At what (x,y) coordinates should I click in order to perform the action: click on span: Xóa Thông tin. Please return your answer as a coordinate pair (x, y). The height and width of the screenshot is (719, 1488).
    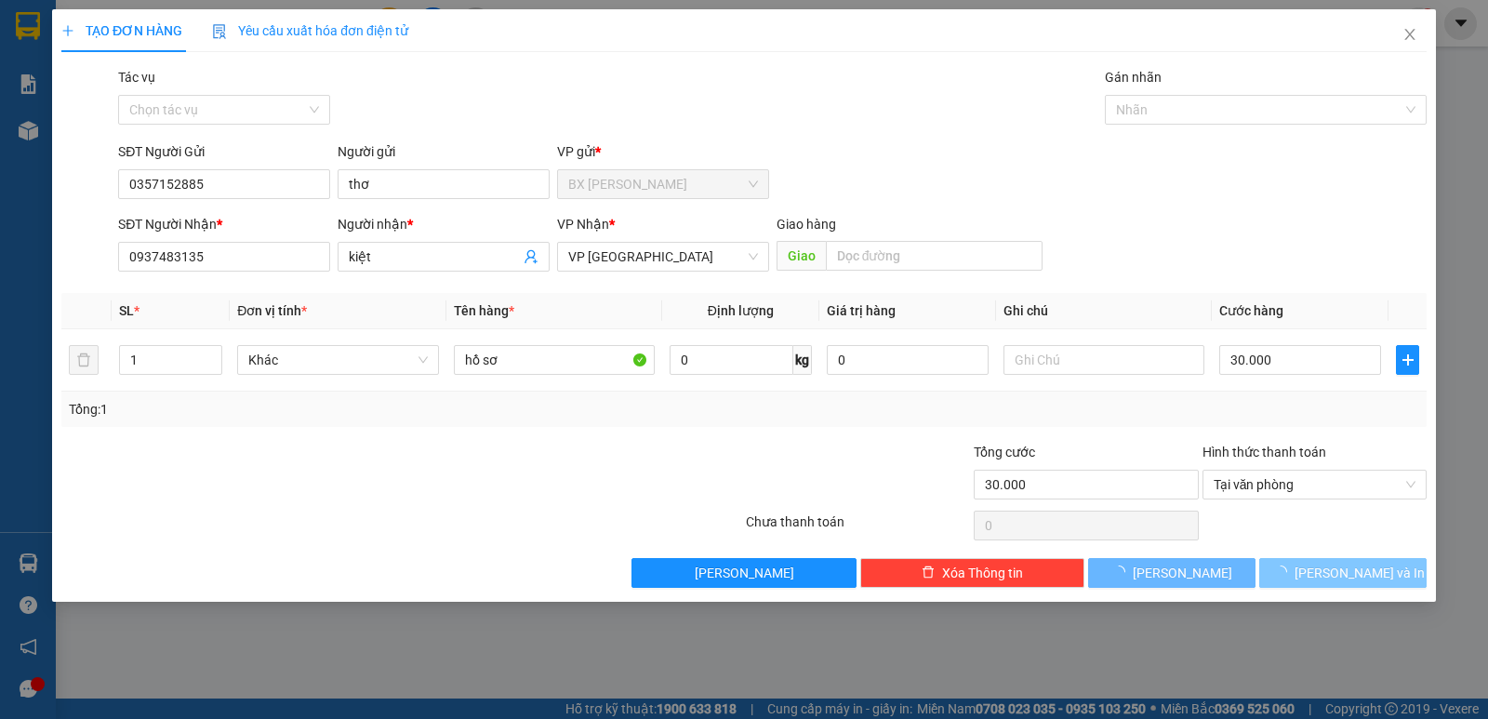
    Looking at the image, I should click on (982, 573).